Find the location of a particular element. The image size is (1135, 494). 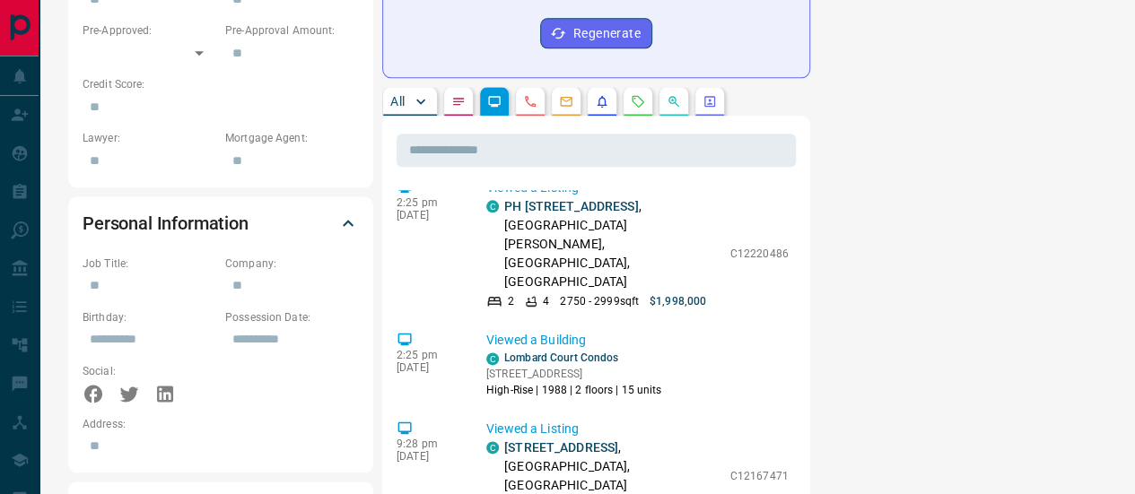

p: 4 is located at coordinates (545, 301).